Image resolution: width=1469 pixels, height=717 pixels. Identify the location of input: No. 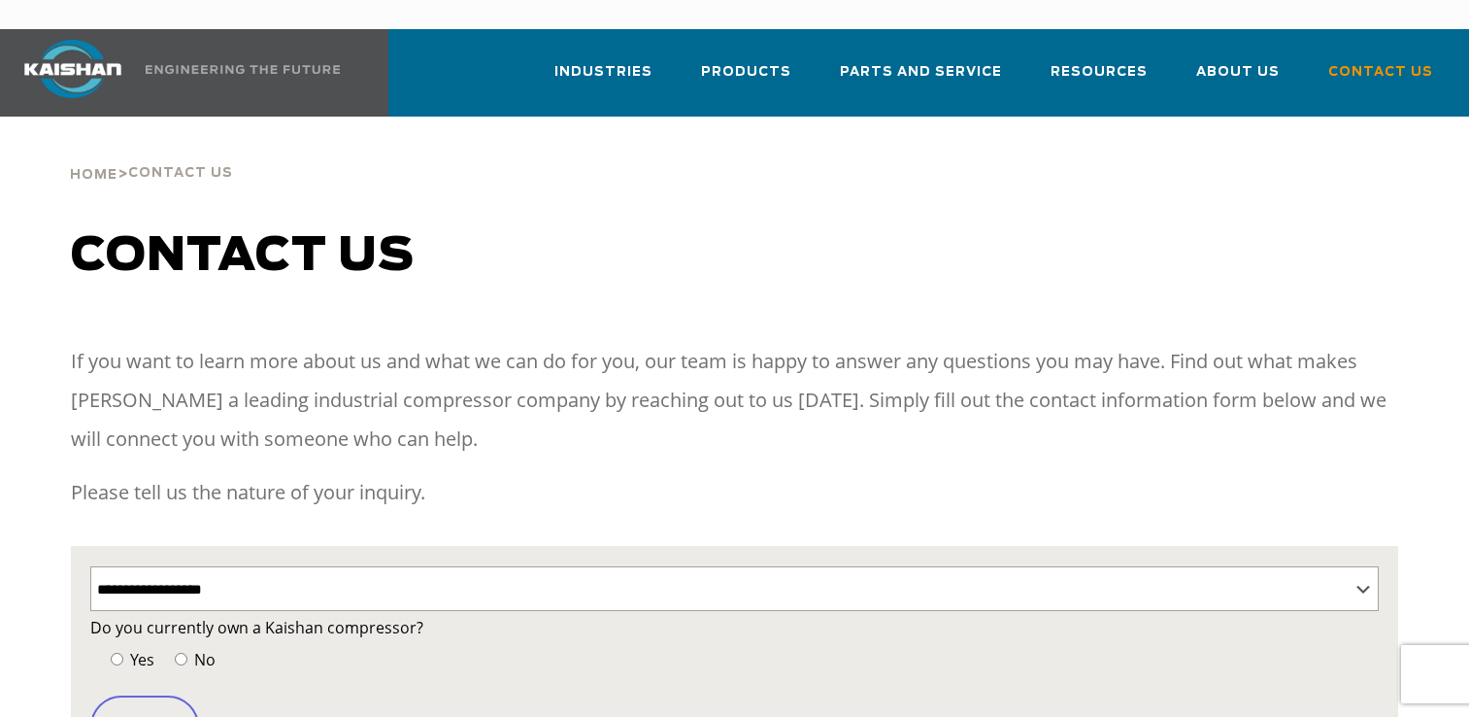
(181, 658).